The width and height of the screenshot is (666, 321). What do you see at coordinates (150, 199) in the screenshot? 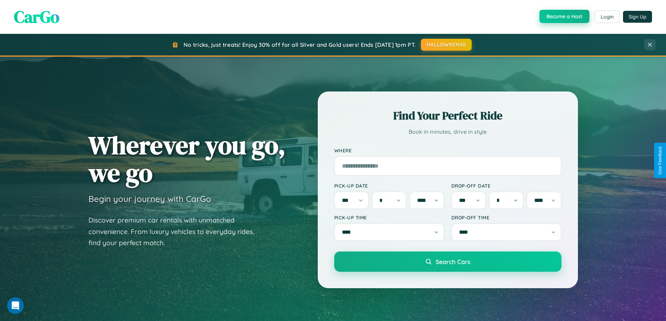
I see `h3: Begin your journey with CarGo` at bounding box center [150, 199].